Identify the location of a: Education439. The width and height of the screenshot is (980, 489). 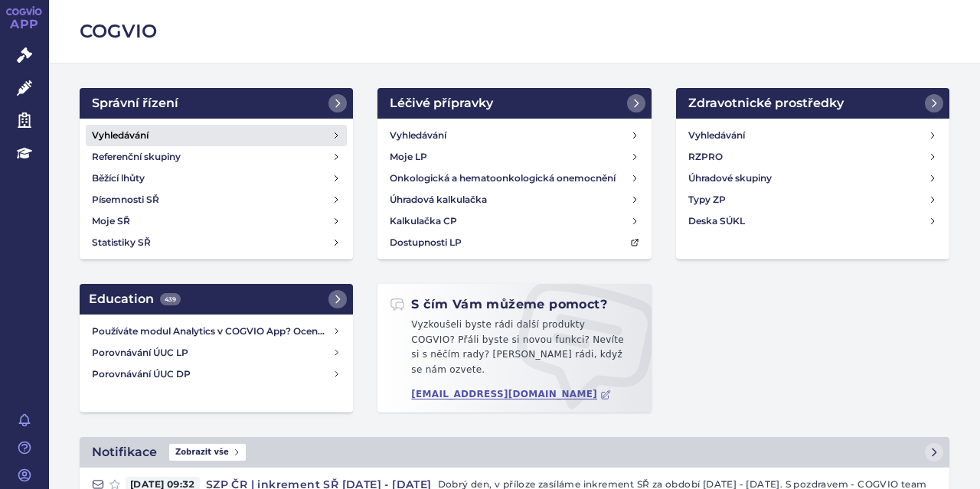
(216, 299).